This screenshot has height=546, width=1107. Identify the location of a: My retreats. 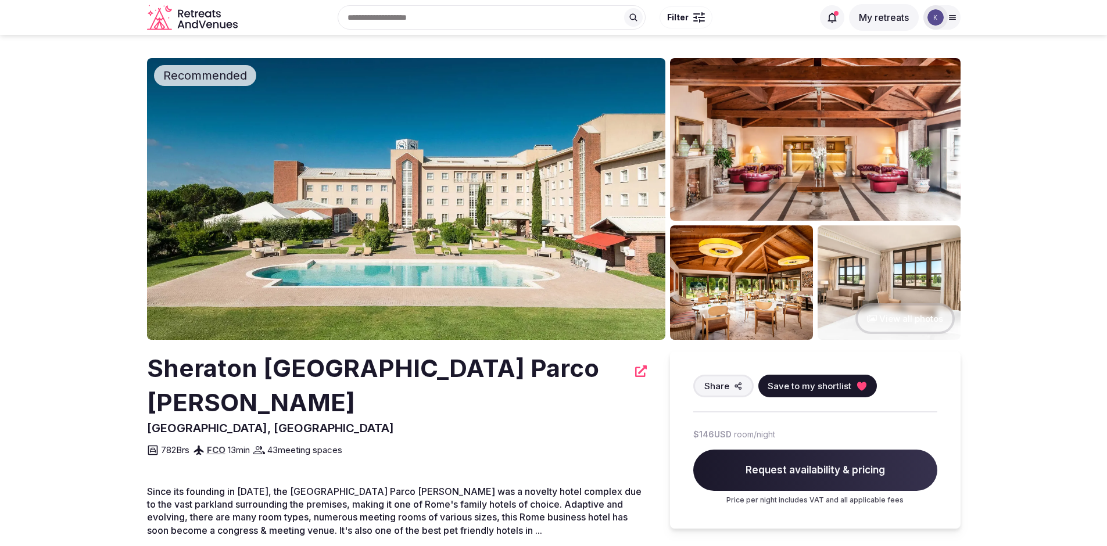
(884, 17).